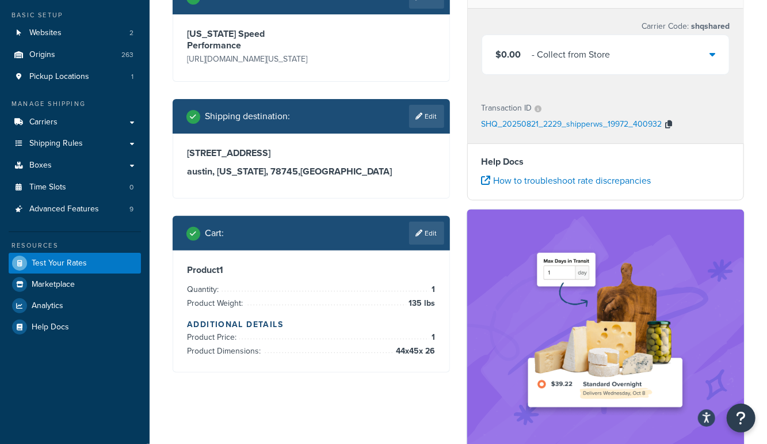 The height and width of the screenshot is (444, 767). I want to click on li: Carriers, so click(75, 122).